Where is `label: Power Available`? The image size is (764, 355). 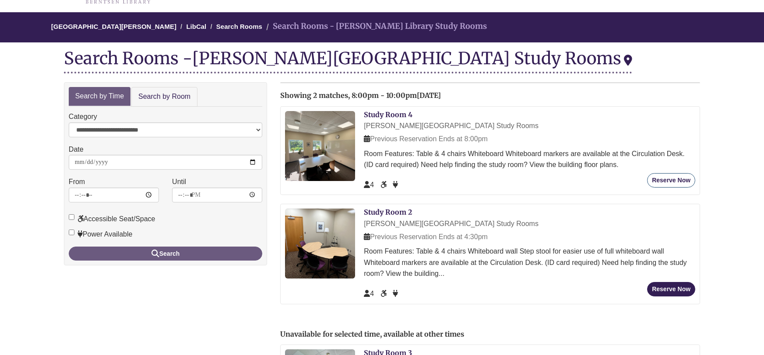
label: Power Available is located at coordinates (101, 235).